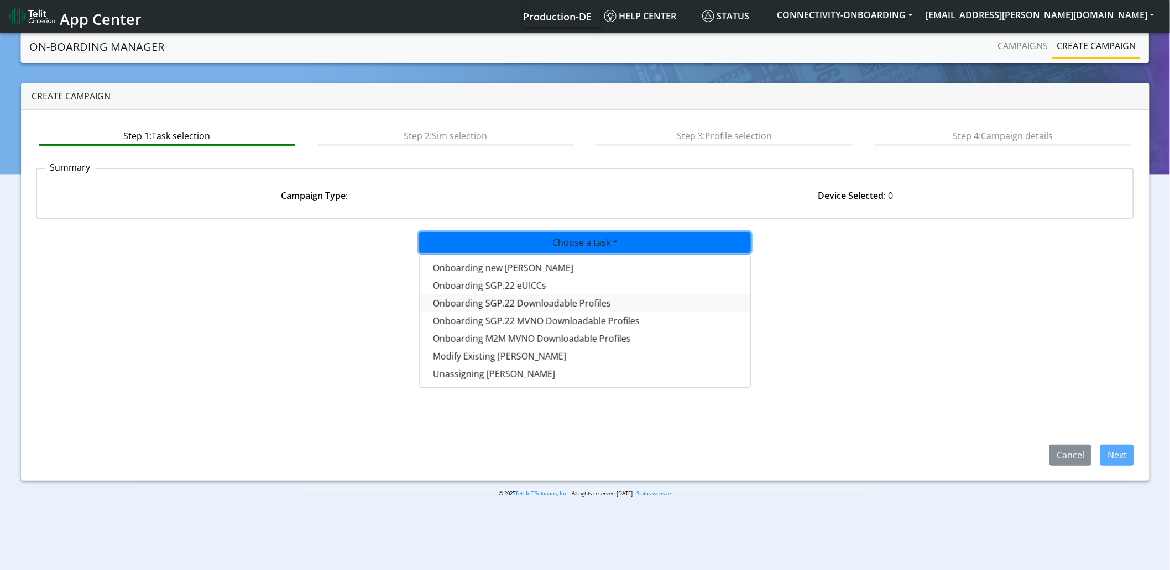 The width and height of the screenshot is (1170, 570). I want to click on a: Help center, so click(648, 16).